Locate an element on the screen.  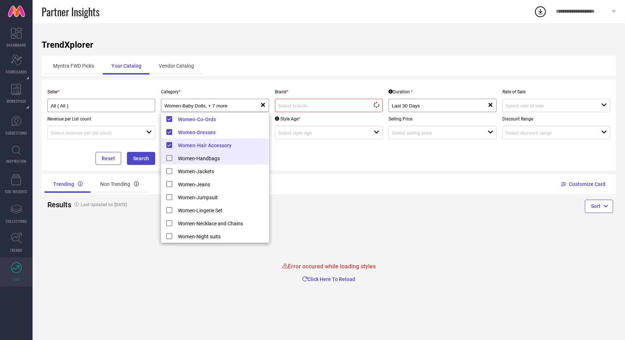
p: Revenue per List count is located at coordinates (101, 119).